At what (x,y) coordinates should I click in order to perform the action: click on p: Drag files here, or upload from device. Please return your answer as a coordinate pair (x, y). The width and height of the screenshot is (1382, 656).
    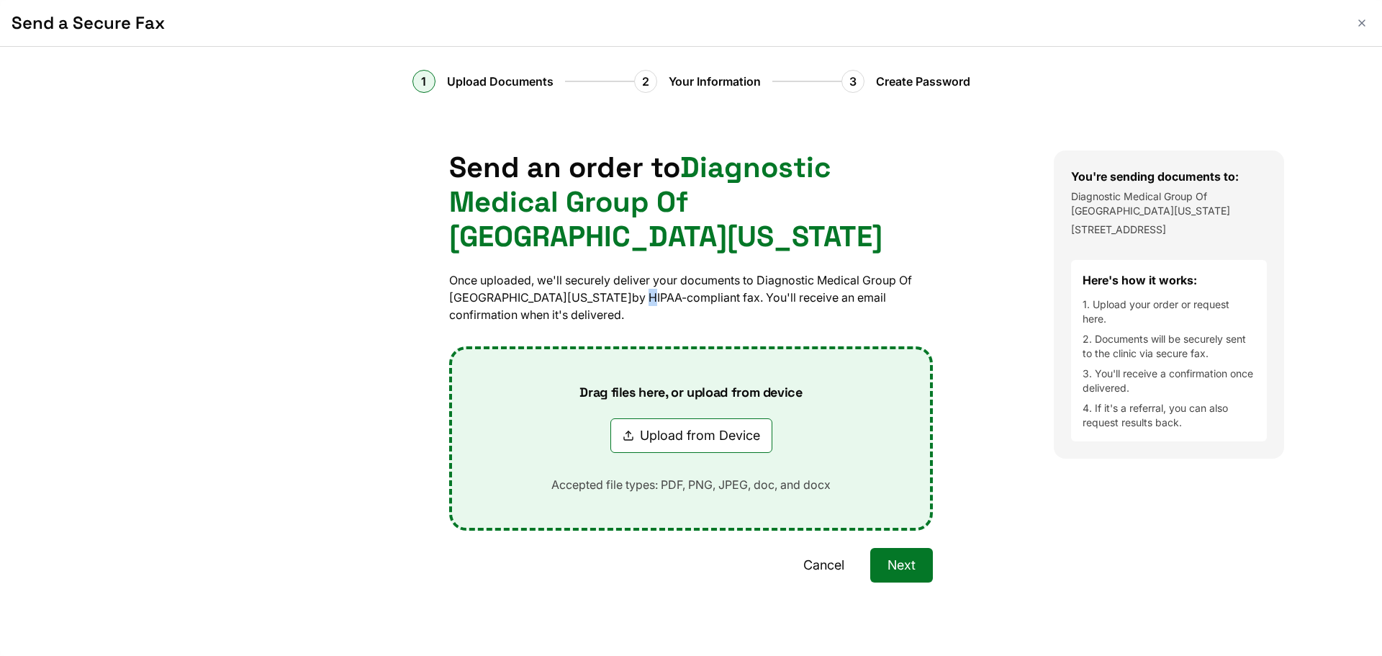
    Looking at the image, I should click on (690, 392).